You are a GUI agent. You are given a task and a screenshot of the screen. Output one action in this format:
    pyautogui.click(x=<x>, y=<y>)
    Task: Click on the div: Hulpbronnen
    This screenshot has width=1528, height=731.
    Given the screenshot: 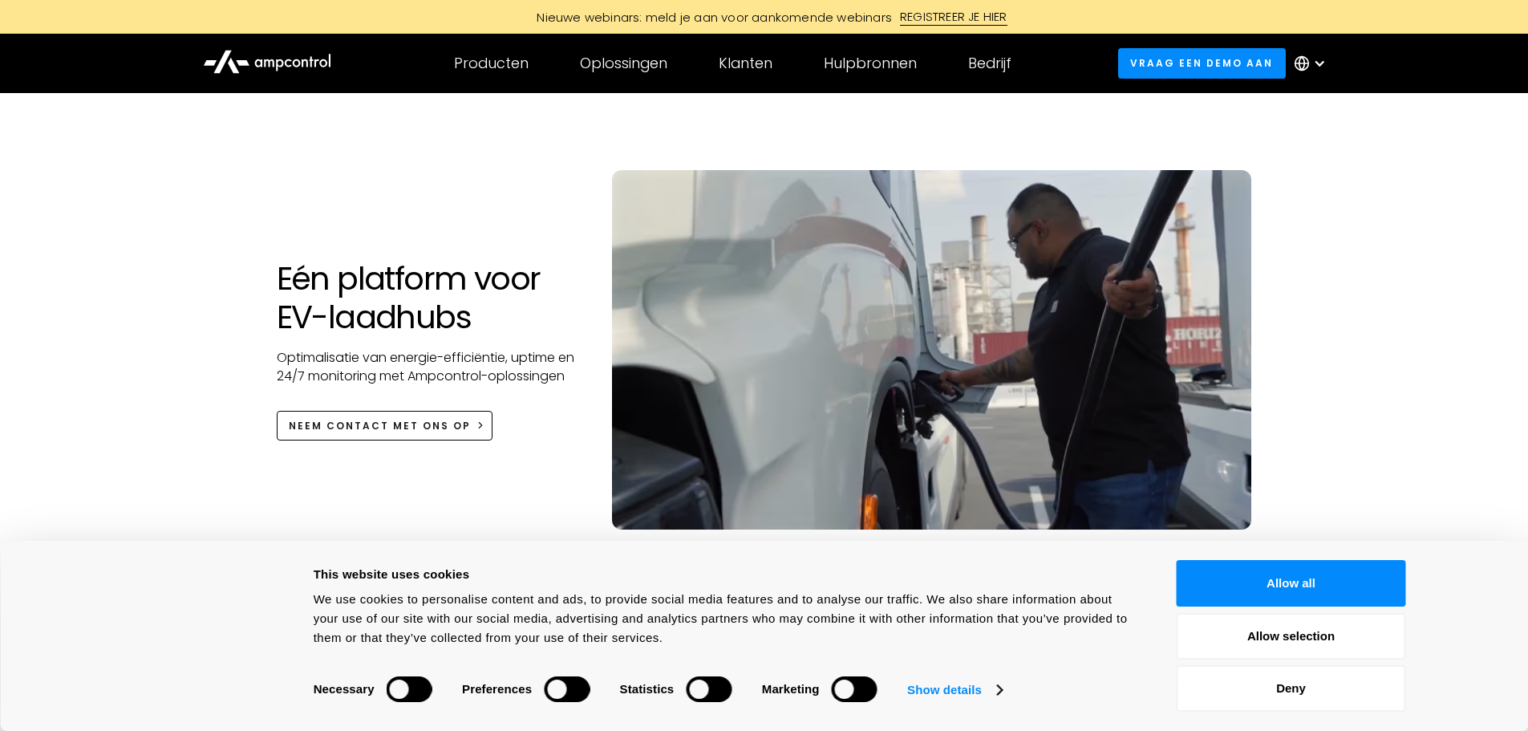 What is the action you would take?
    pyautogui.click(x=870, y=63)
    